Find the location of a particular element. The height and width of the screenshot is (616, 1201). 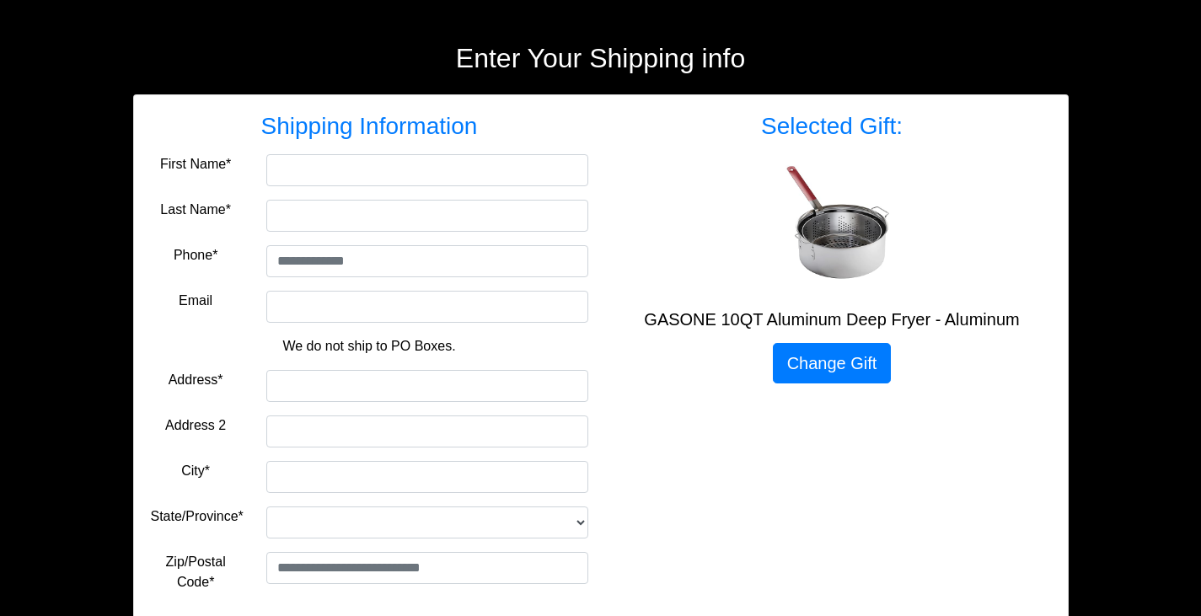

h5: GASONE 10QT Aluminum Deep Fryer - Aluminum is located at coordinates (832, 319).